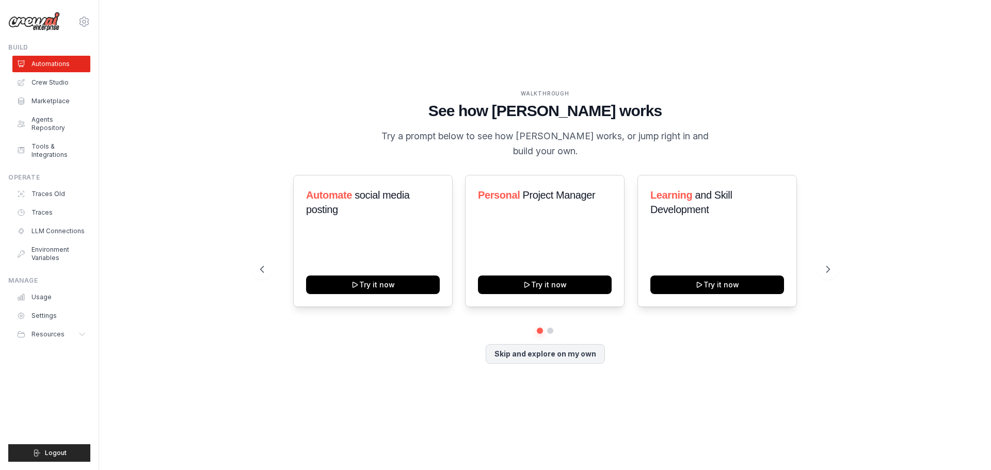  I want to click on a: Marketplace, so click(51, 101).